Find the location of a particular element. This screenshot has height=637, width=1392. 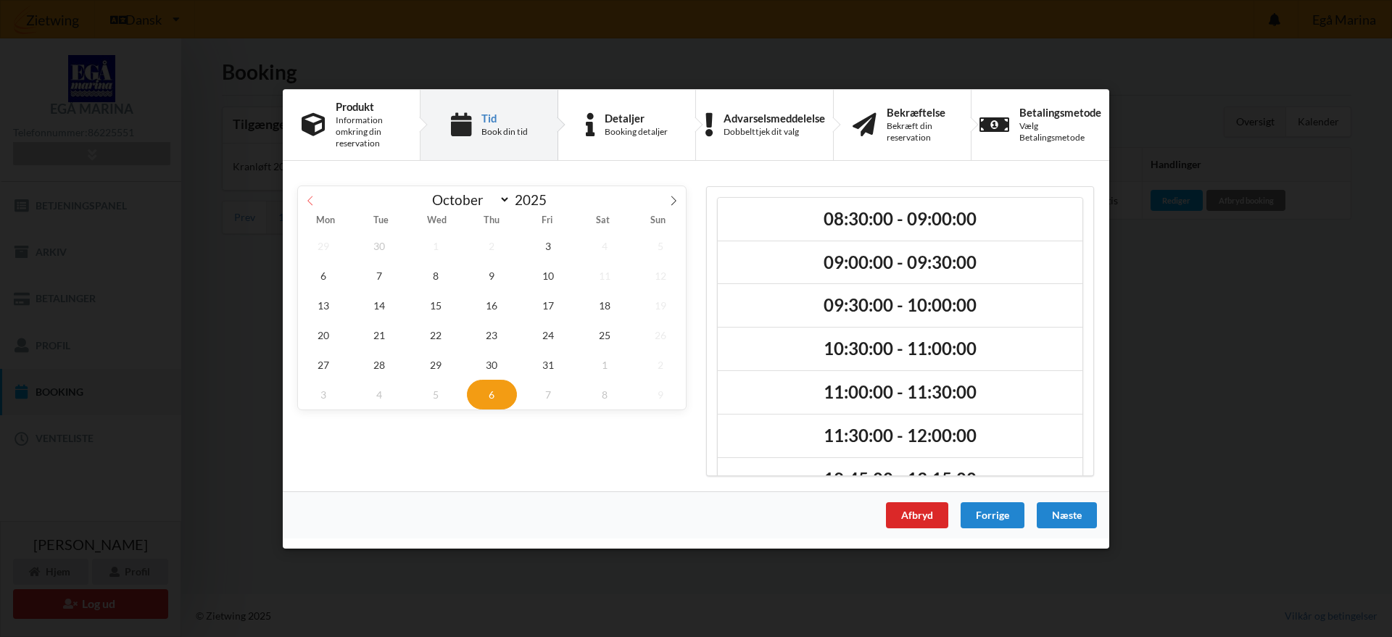

div: Produkt is located at coordinates (368, 106).